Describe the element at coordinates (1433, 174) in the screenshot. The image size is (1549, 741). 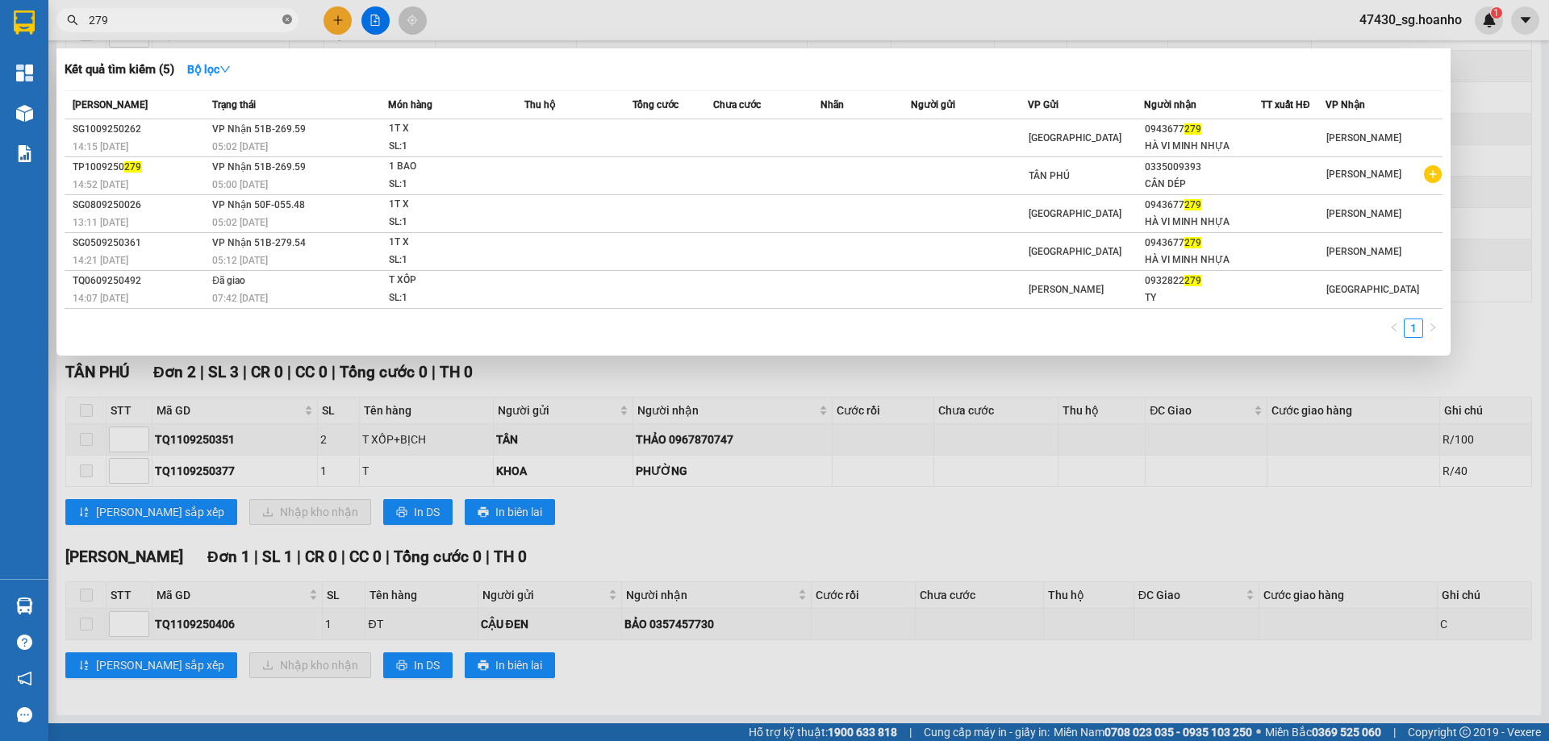
I see `span: plus-circle` at that location.